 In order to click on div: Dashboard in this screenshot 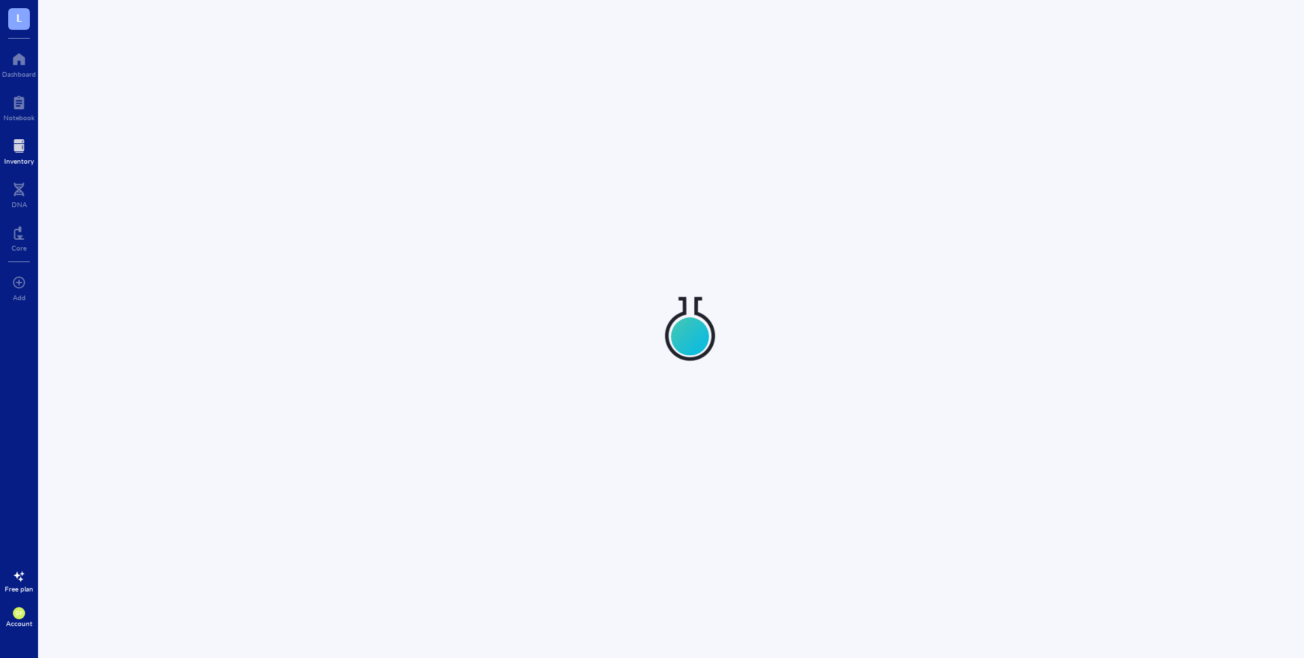, I will do `click(19, 74)`.